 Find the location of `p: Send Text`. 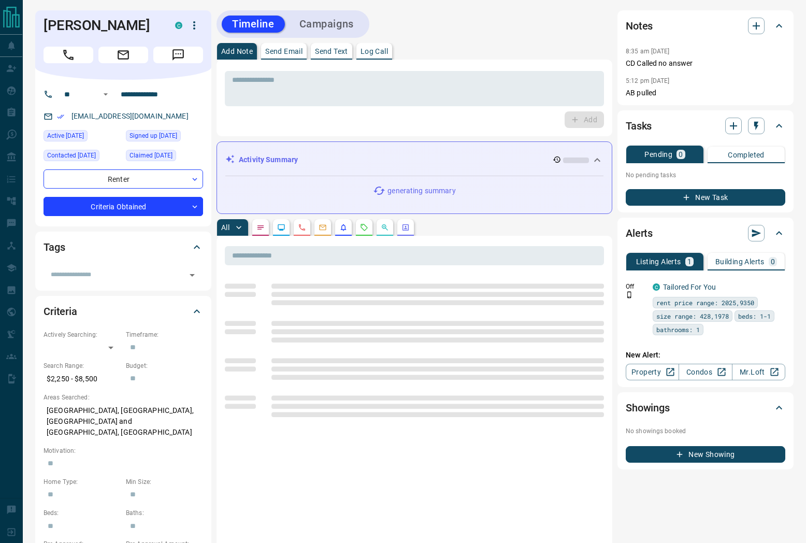

p: Send Text is located at coordinates (331, 51).